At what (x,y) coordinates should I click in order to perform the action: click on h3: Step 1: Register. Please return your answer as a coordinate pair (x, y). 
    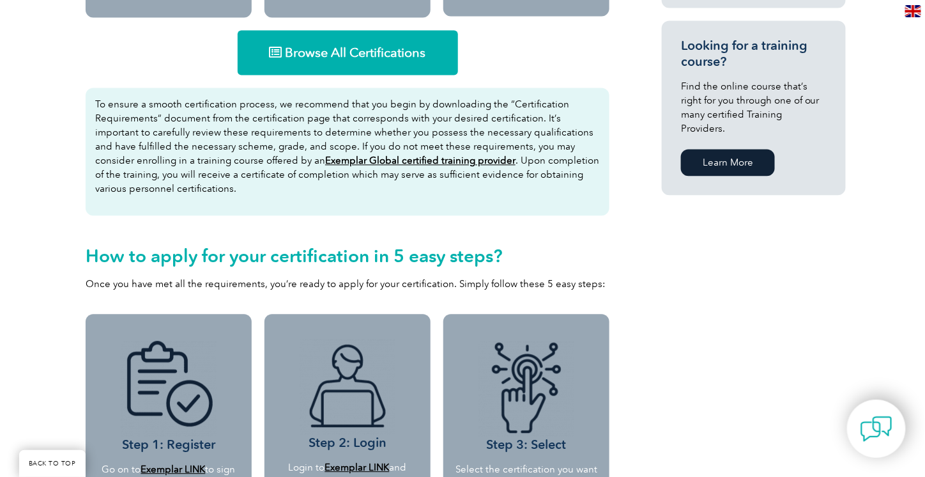
    Looking at the image, I should click on (169, 396).